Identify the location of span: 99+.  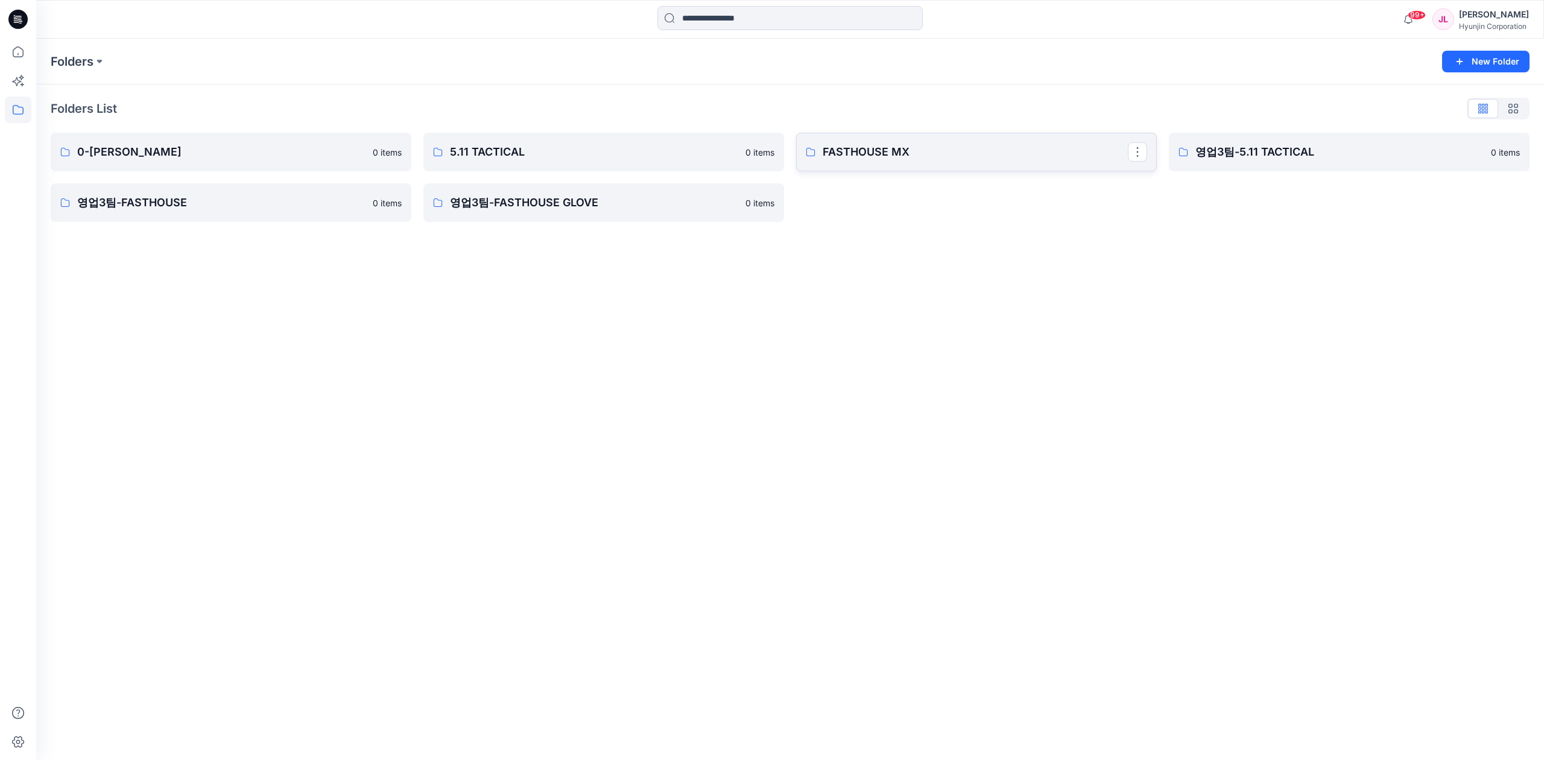
(1417, 15).